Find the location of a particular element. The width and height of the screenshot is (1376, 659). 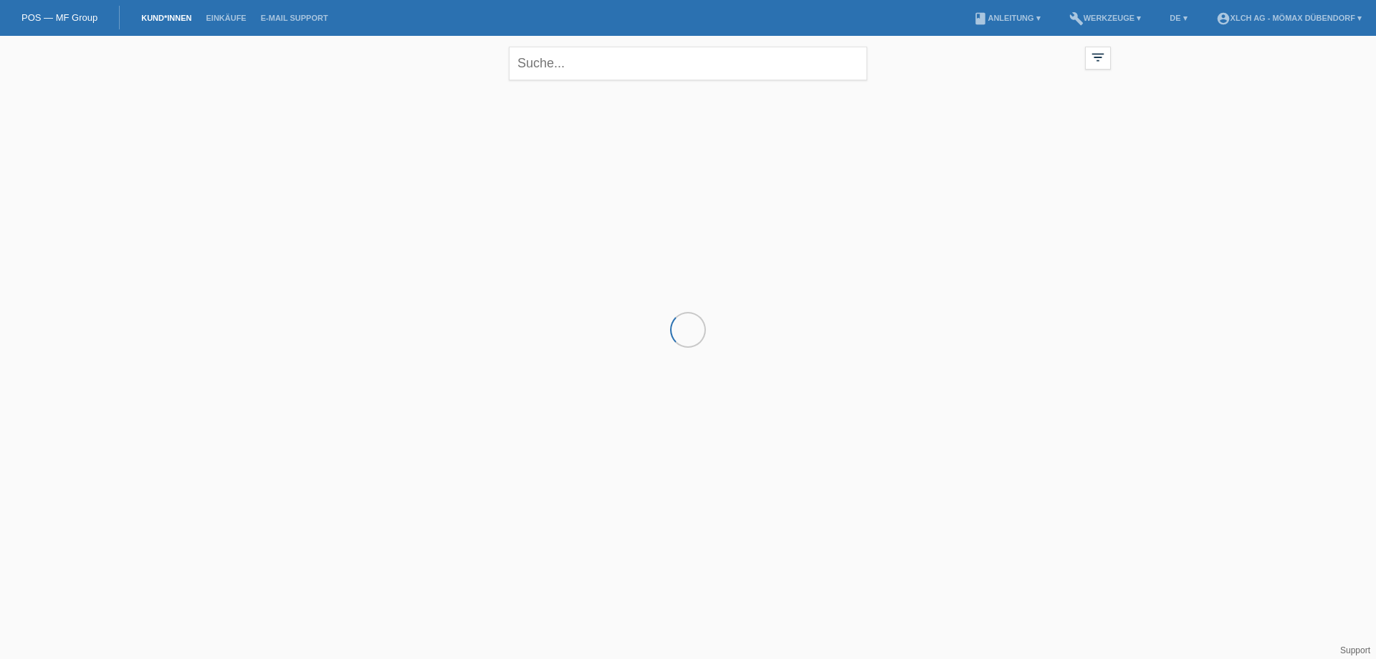

input: Suche... is located at coordinates (688, 63).